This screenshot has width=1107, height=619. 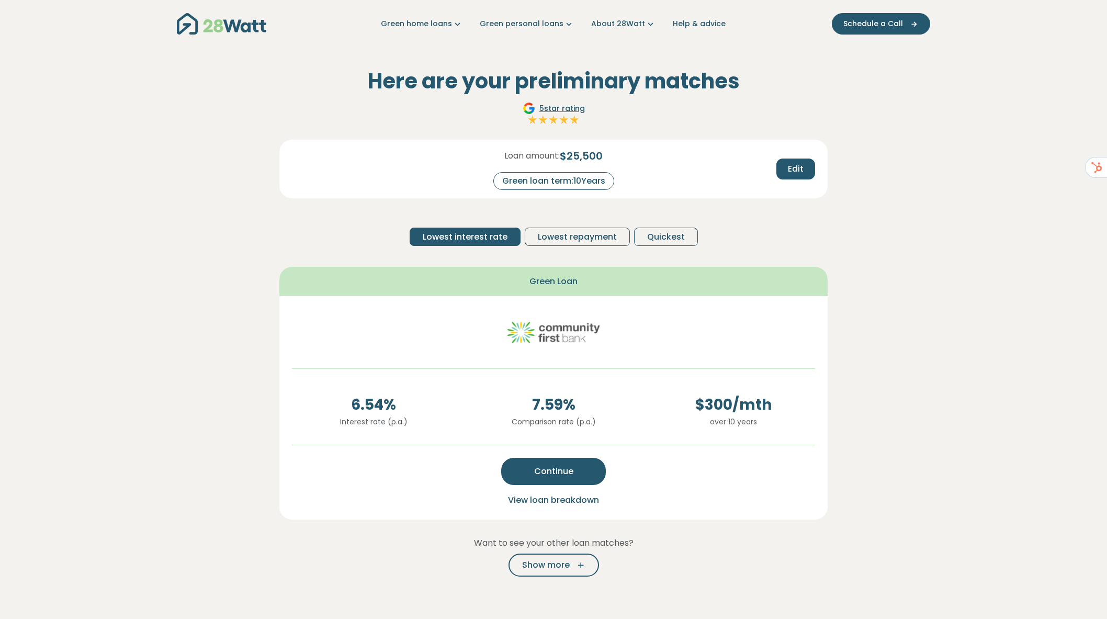 What do you see at coordinates (527, 24) in the screenshot?
I see `a: Green personal loans` at bounding box center [527, 24].